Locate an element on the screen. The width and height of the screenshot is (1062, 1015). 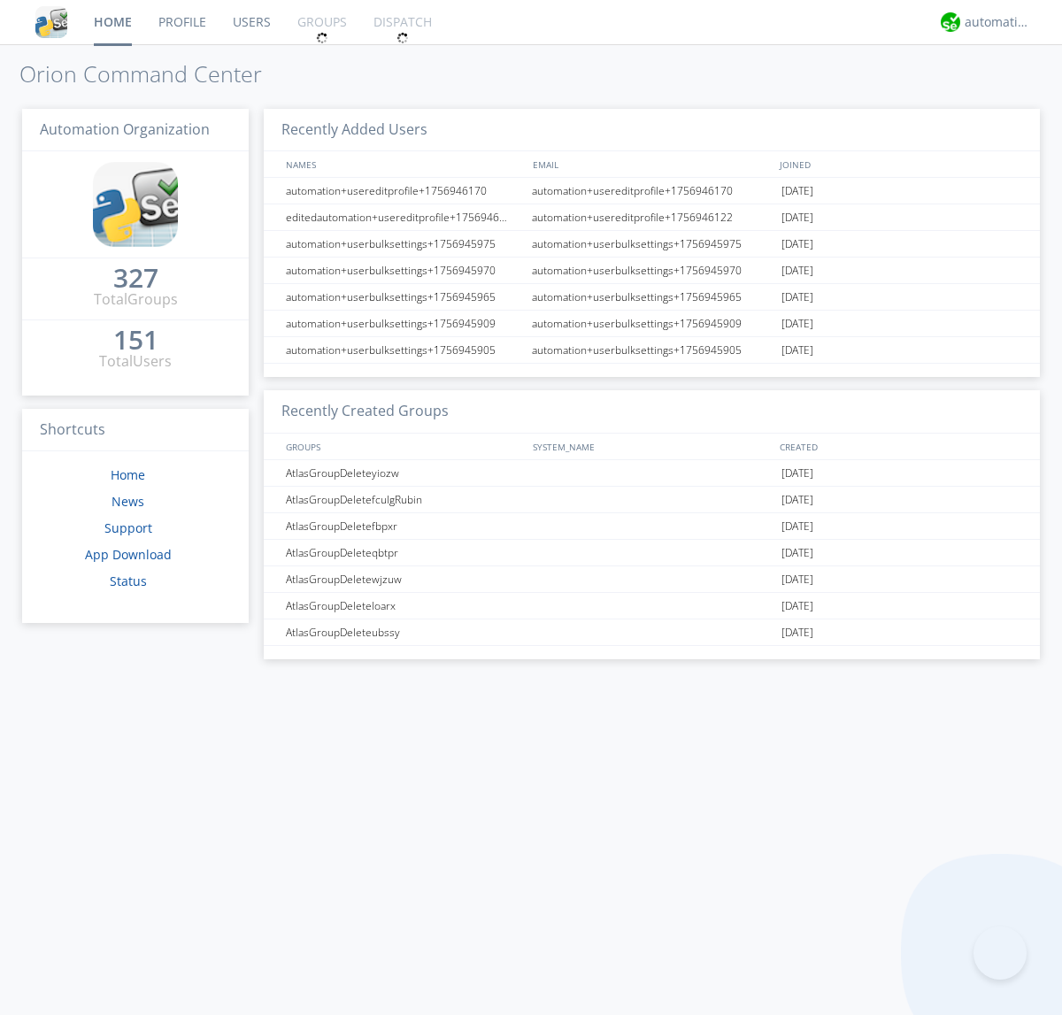
div: automation+atlas is located at coordinates (998, 22).